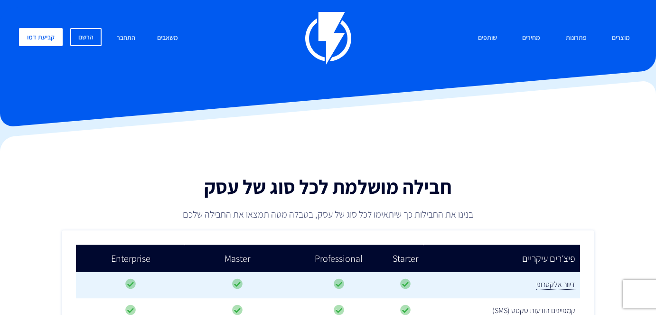 The image size is (656, 315). I want to click on h1: חבילה מושלמת לכל סוג של עסק, so click(328, 187).